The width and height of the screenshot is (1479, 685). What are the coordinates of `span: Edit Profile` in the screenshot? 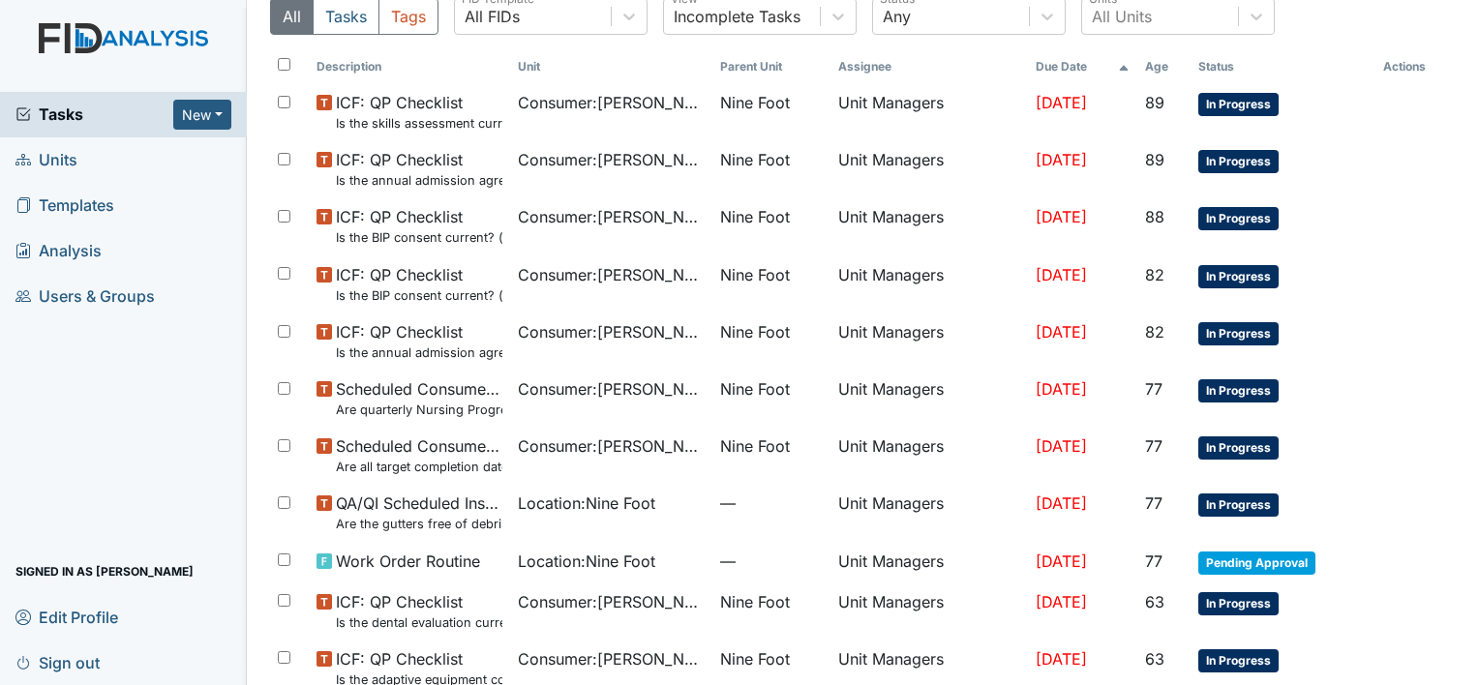 It's located at (67, 616).